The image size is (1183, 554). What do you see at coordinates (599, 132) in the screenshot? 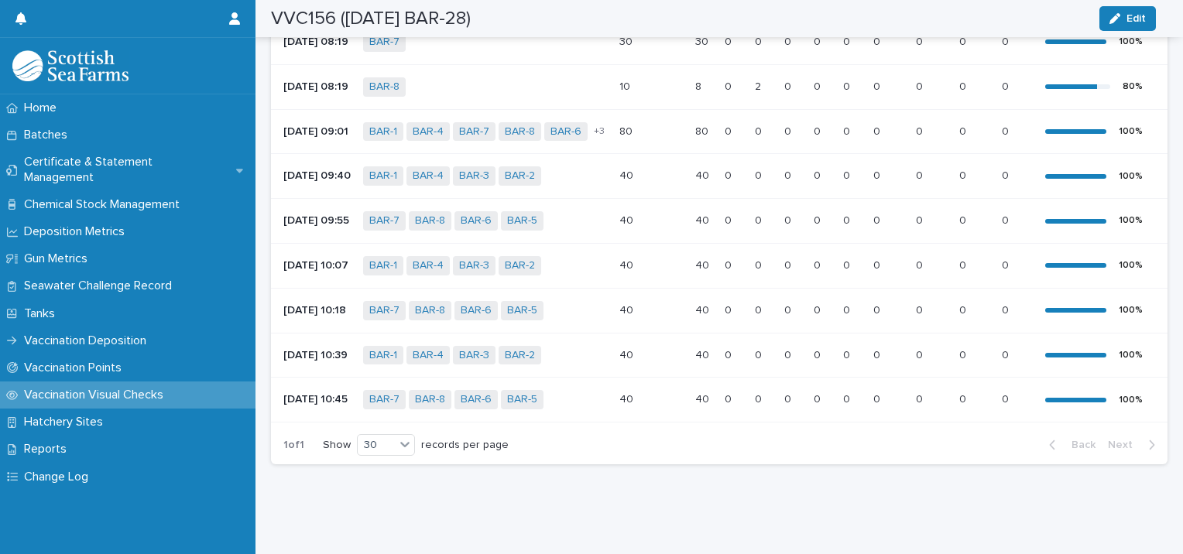
I see `span: + 3` at bounding box center [599, 132].